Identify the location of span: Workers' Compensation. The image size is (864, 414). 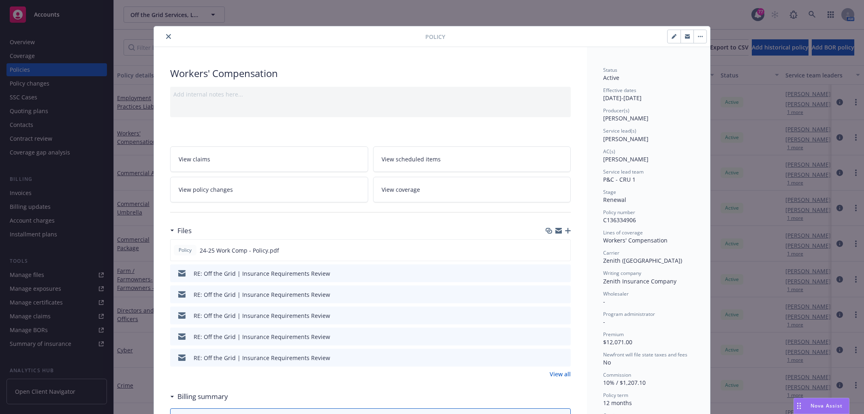
(635, 240).